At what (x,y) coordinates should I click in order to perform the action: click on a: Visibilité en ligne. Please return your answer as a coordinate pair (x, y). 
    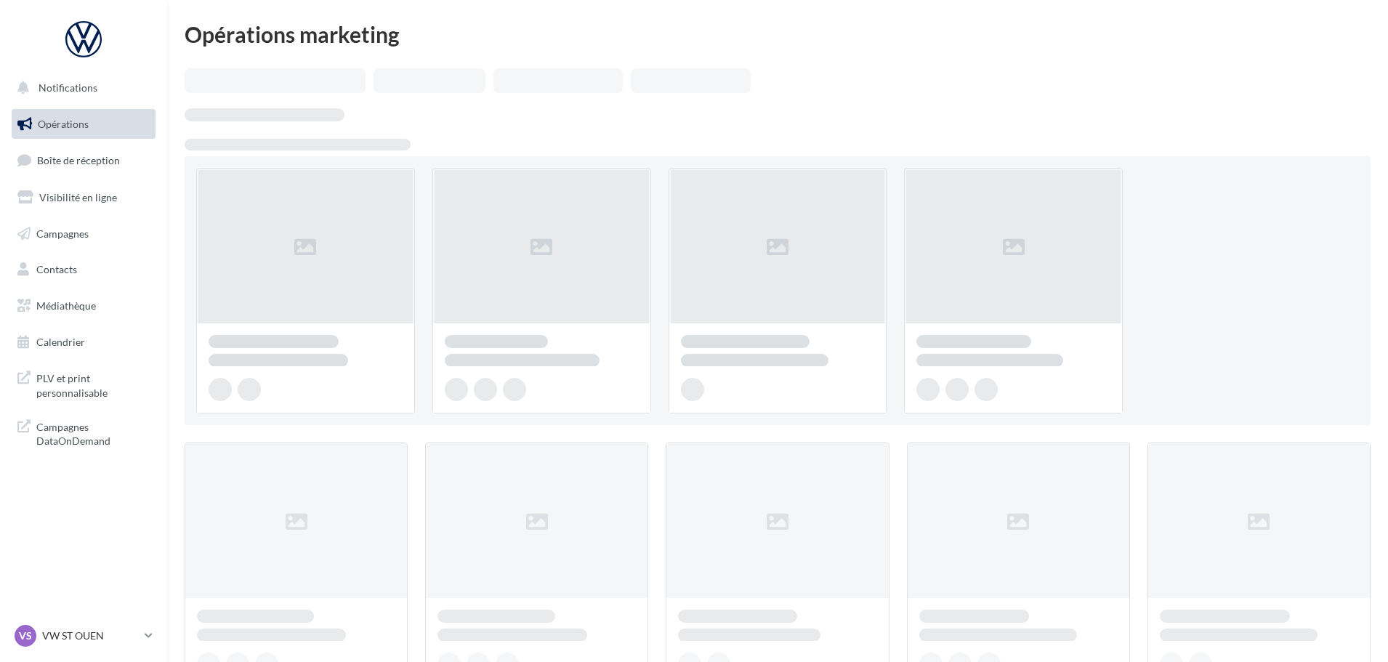
    Looking at the image, I should click on (84, 198).